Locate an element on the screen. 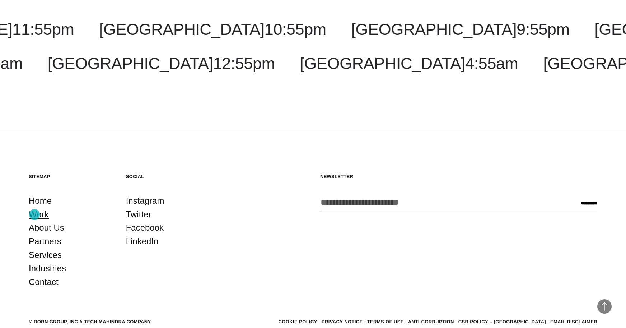 This screenshot has width=626, height=328. span: 12:55pm is located at coordinates (244, 63).